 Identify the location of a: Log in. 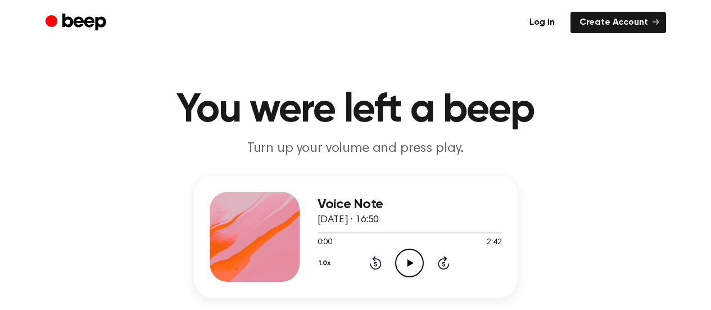
(542, 22).